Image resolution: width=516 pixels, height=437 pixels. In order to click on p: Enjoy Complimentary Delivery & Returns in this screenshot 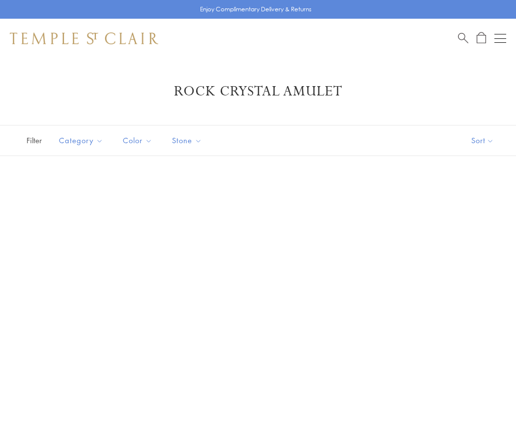, I will do `click(256, 9)`.